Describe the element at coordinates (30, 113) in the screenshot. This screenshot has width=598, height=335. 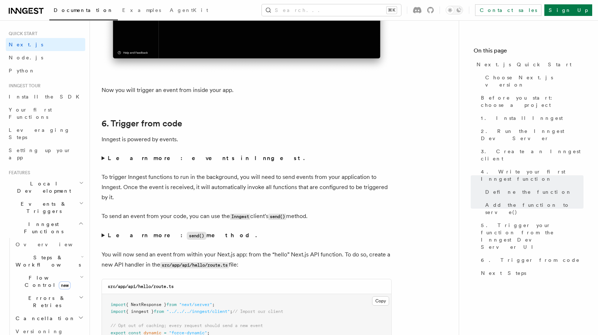
I see `span: Your first Functions` at that location.